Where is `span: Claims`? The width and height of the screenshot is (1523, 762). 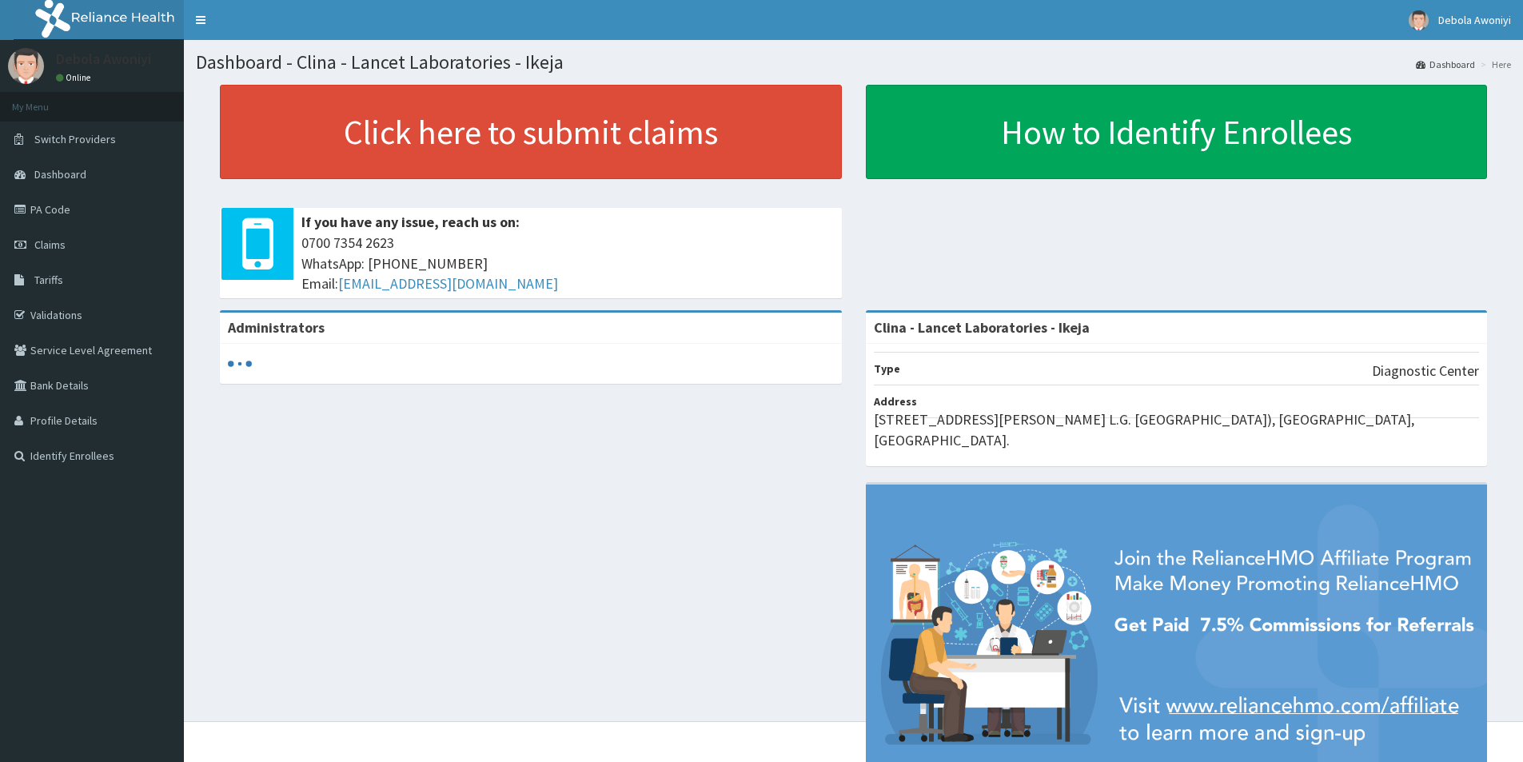 span: Claims is located at coordinates (50, 245).